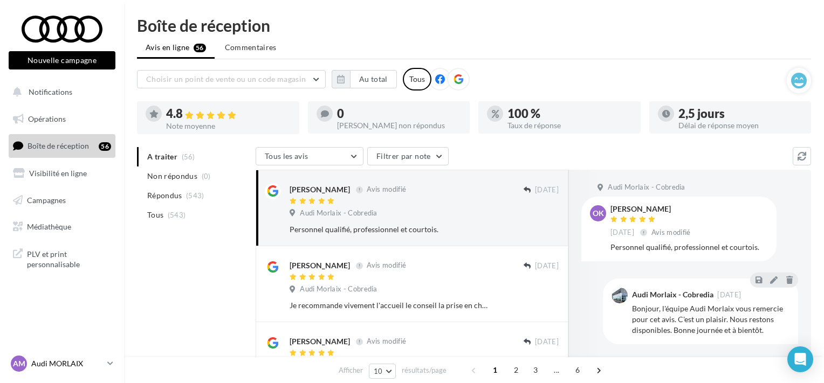 The height and width of the screenshot is (383, 824). Describe the element at coordinates (378, 372) in the screenshot. I see `span: 10` at that location.